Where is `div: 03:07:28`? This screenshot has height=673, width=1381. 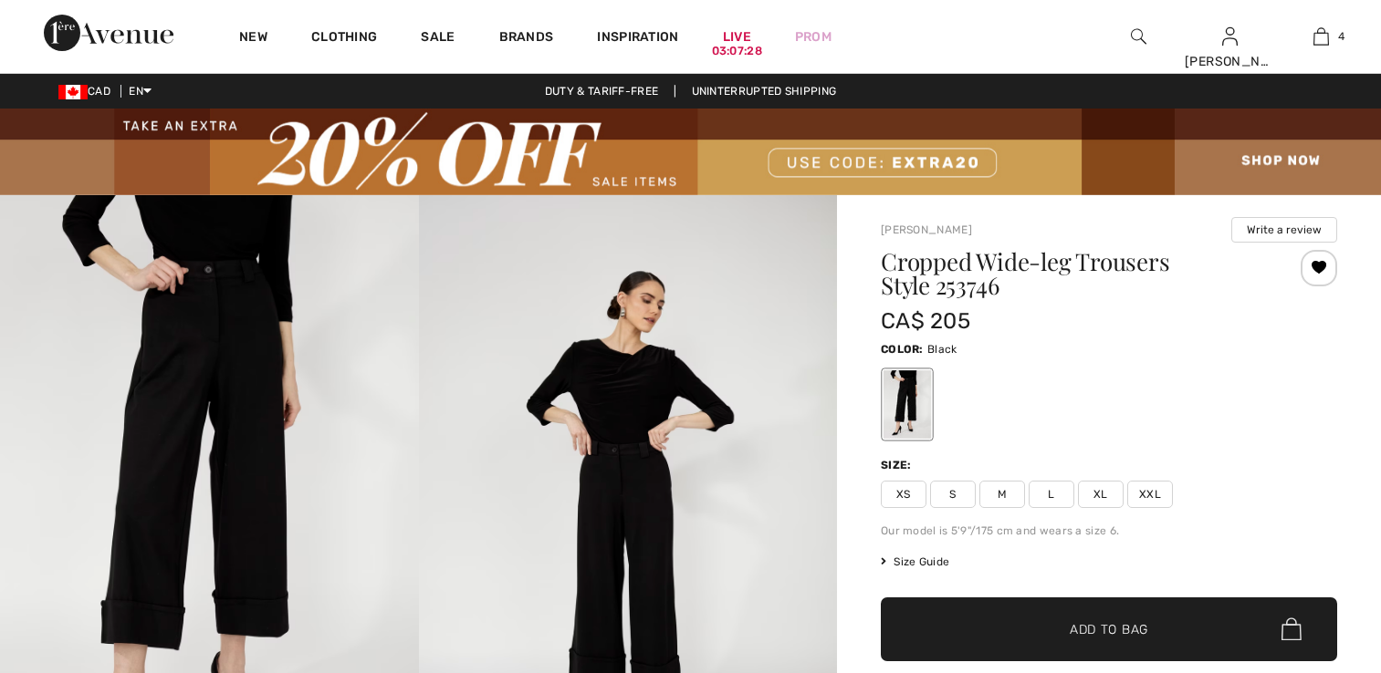
div: 03:07:28 is located at coordinates (736, 51).